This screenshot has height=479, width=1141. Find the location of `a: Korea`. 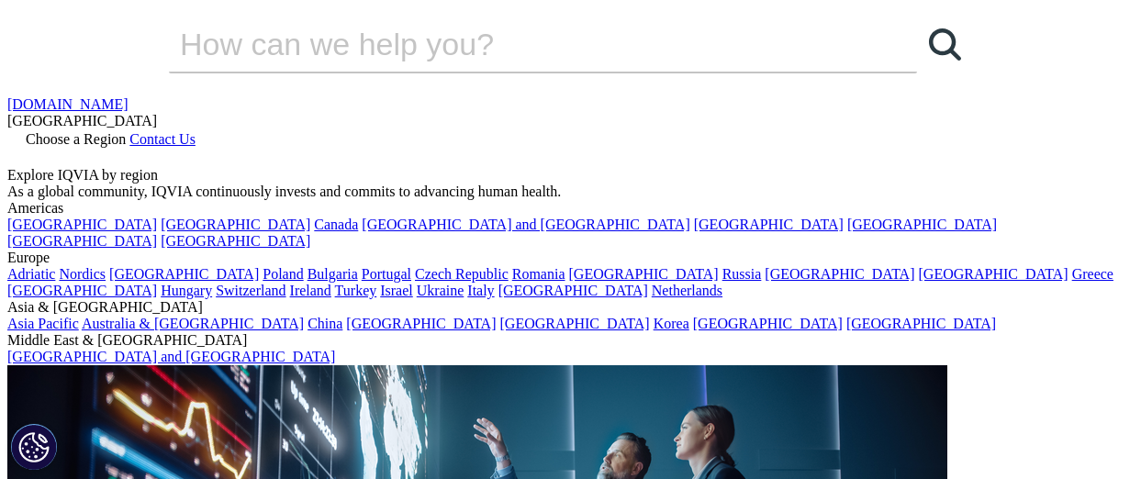

a: Korea is located at coordinates (671, 323).